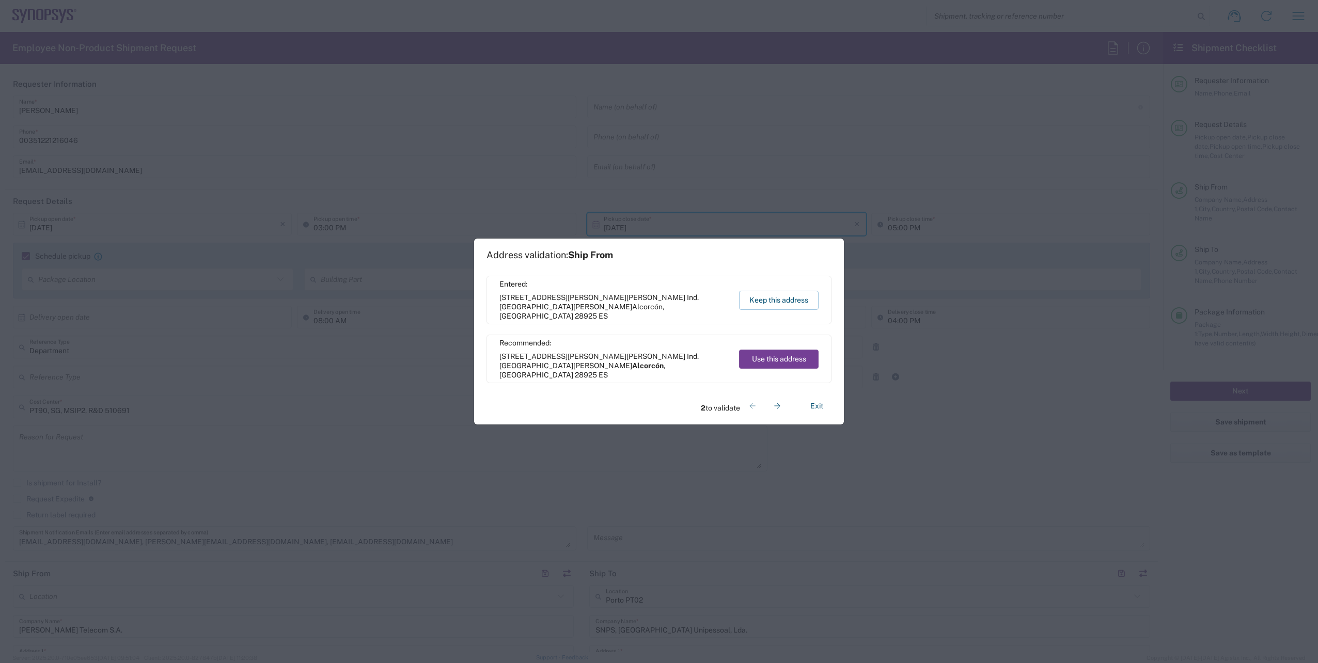 This screenshot has height=663, width=1318. I want to click on button: Exit, so click(817, 406).